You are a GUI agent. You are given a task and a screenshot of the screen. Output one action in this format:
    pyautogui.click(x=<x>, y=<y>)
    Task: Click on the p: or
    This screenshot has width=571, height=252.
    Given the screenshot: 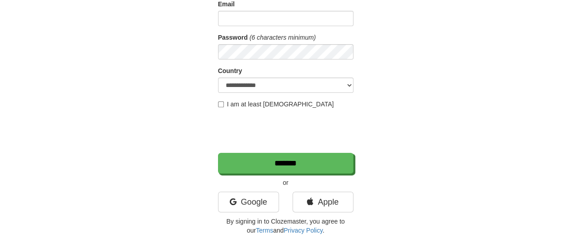 What is the action you would take?
    pyautogui.click(x=286, y=183)
    